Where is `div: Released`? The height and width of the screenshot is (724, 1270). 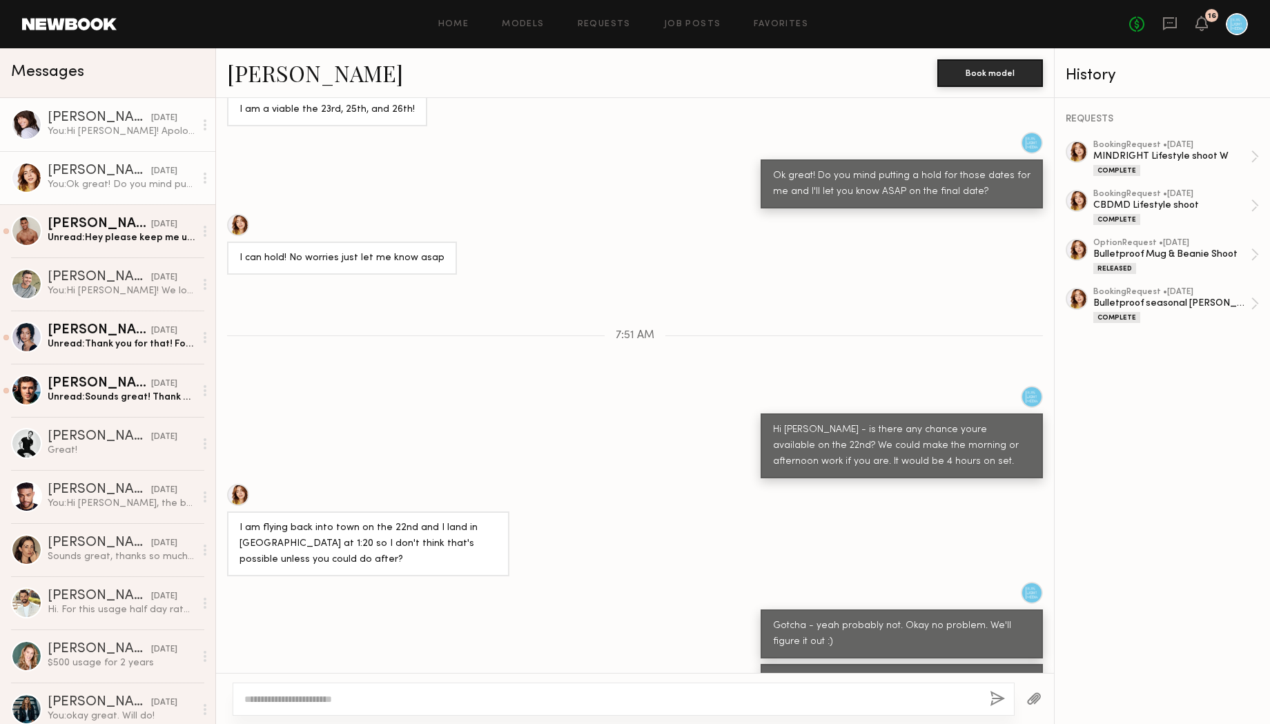 div: Released is located at coordinates (1115, 268).